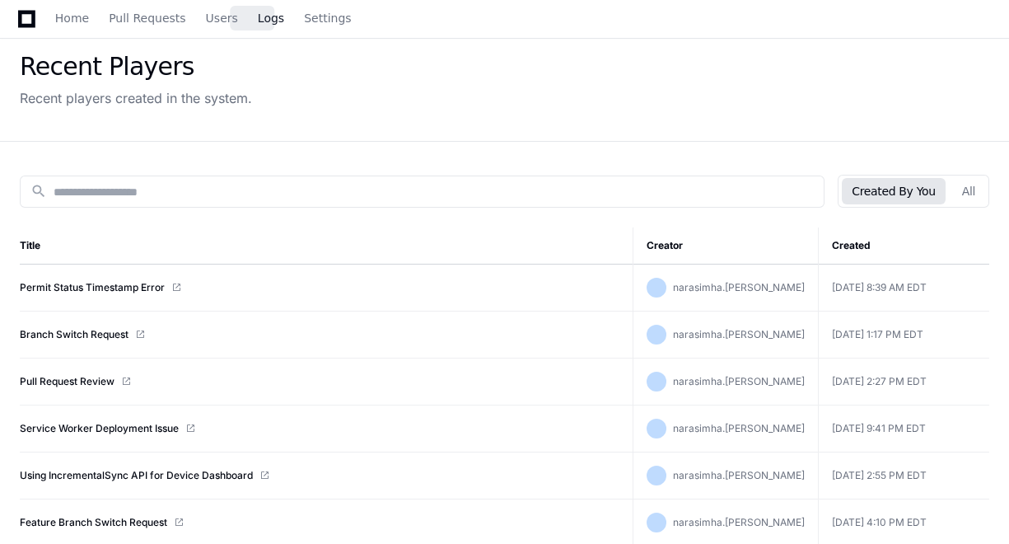 The image size is (1009, 544). I want to click on span: Settings, so click(327, 18).